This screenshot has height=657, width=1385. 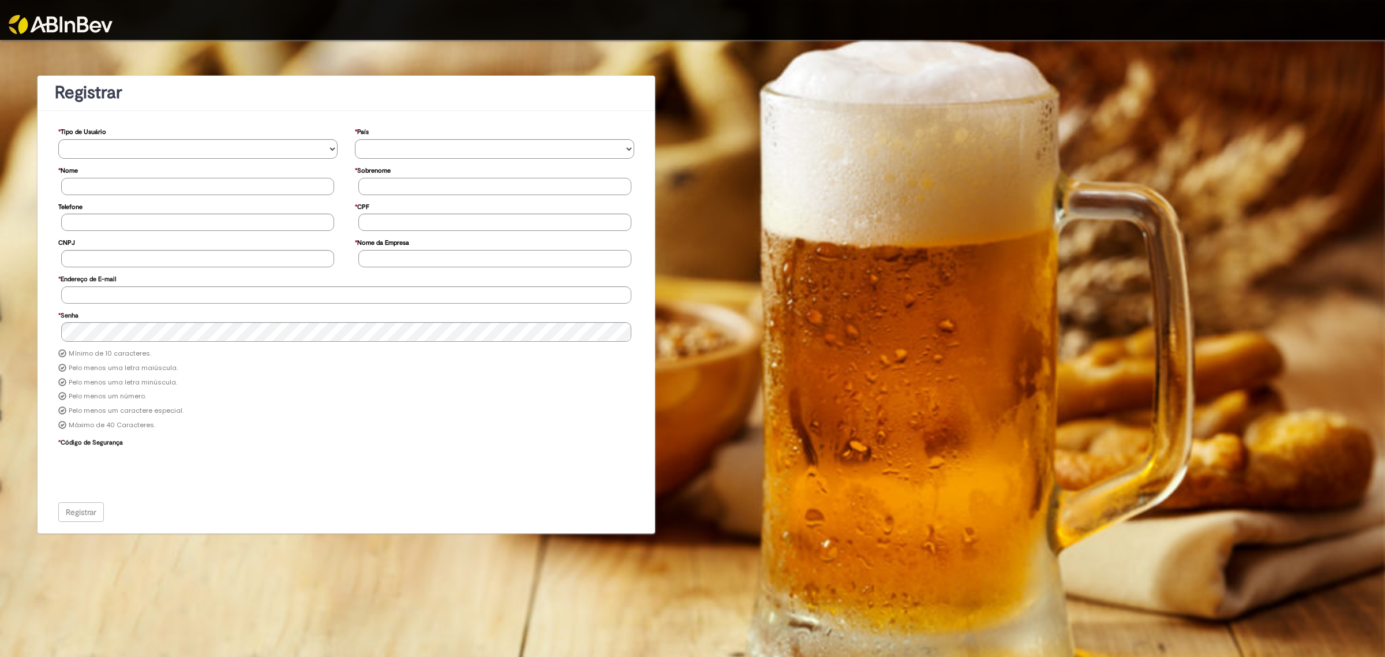 What do you see at coordinates (70, 205) in the screenshot?
I see `label: Telefone` at bounding box center [70, 205].